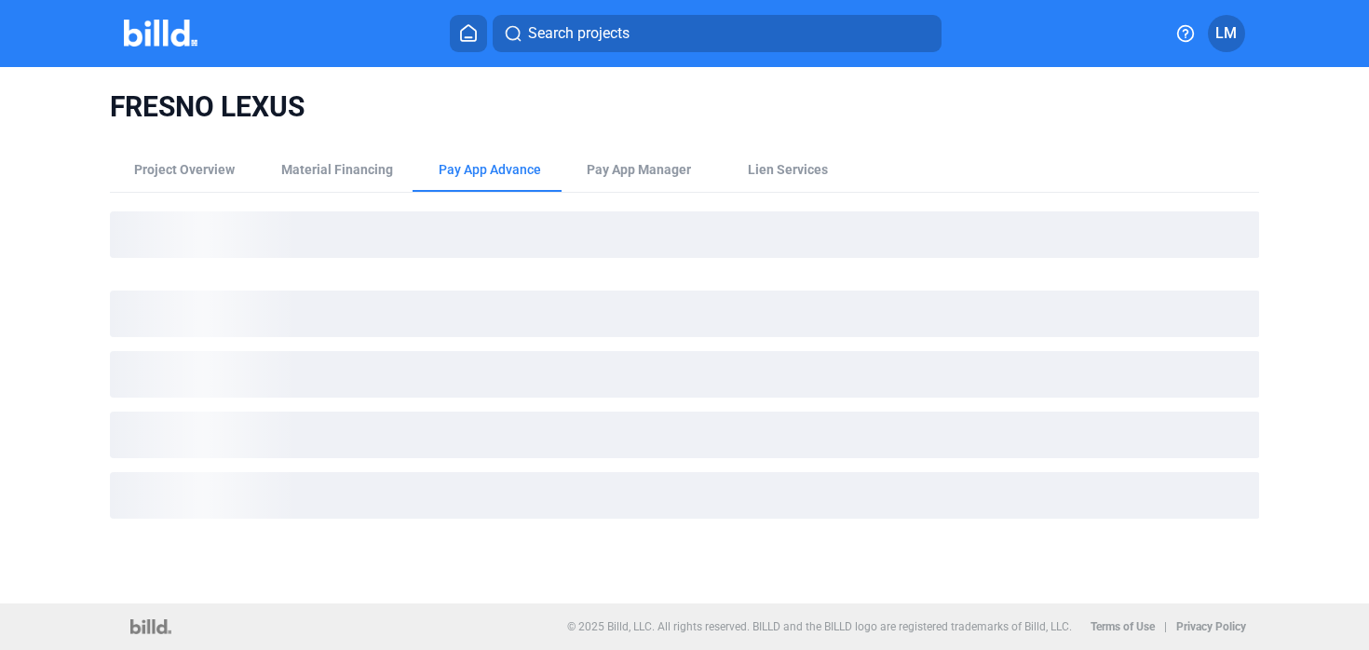 The image size is (1369, 650). Describe the element at coordinates (788, 169) in the screenshot. I see `div: Lien Services` at that location.